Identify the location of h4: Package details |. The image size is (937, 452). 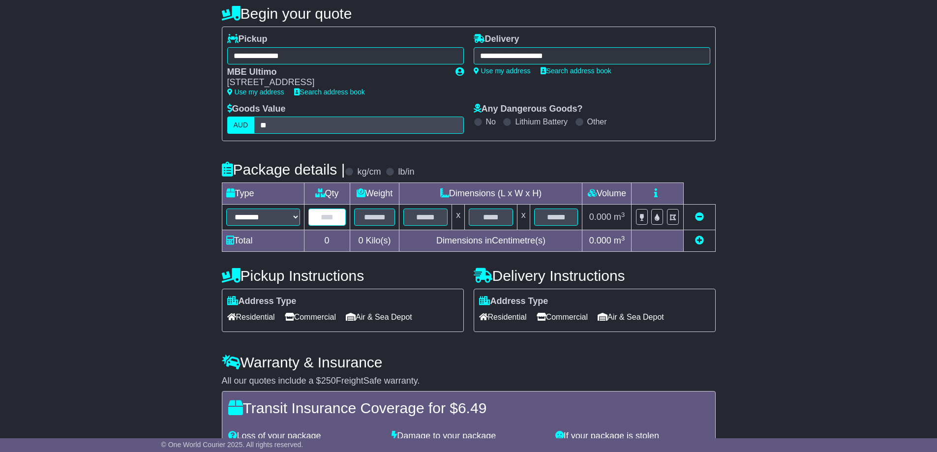
(283, 169).